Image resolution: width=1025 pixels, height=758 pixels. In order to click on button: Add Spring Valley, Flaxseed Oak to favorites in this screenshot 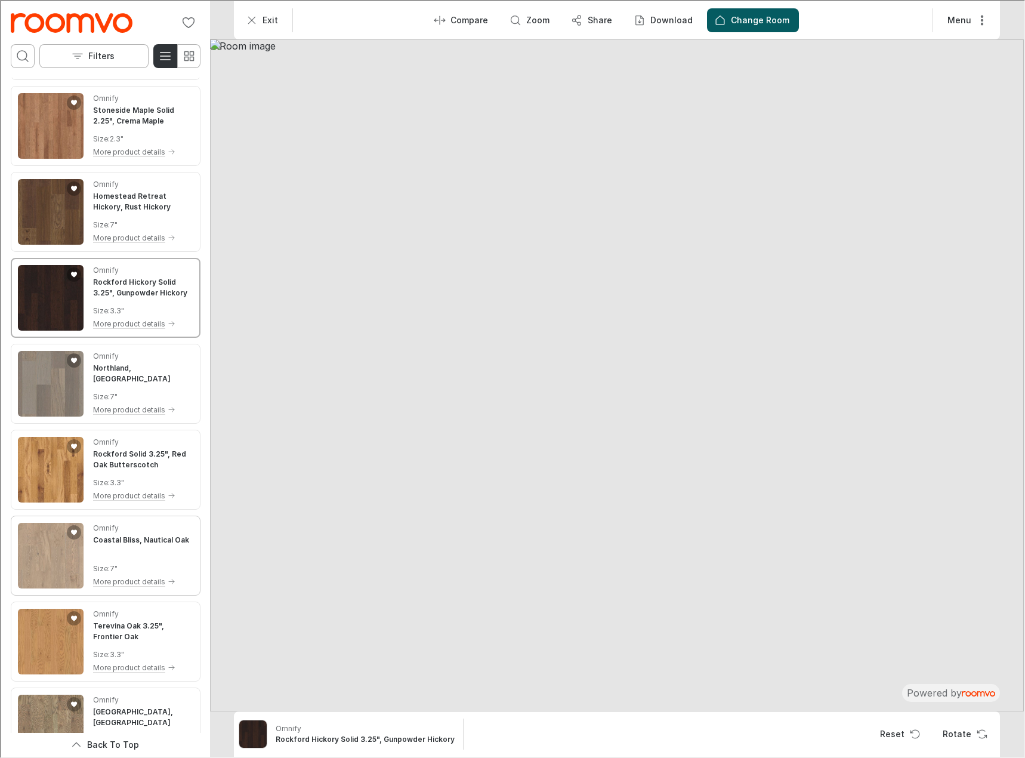, I will do `click(73, 703)`.